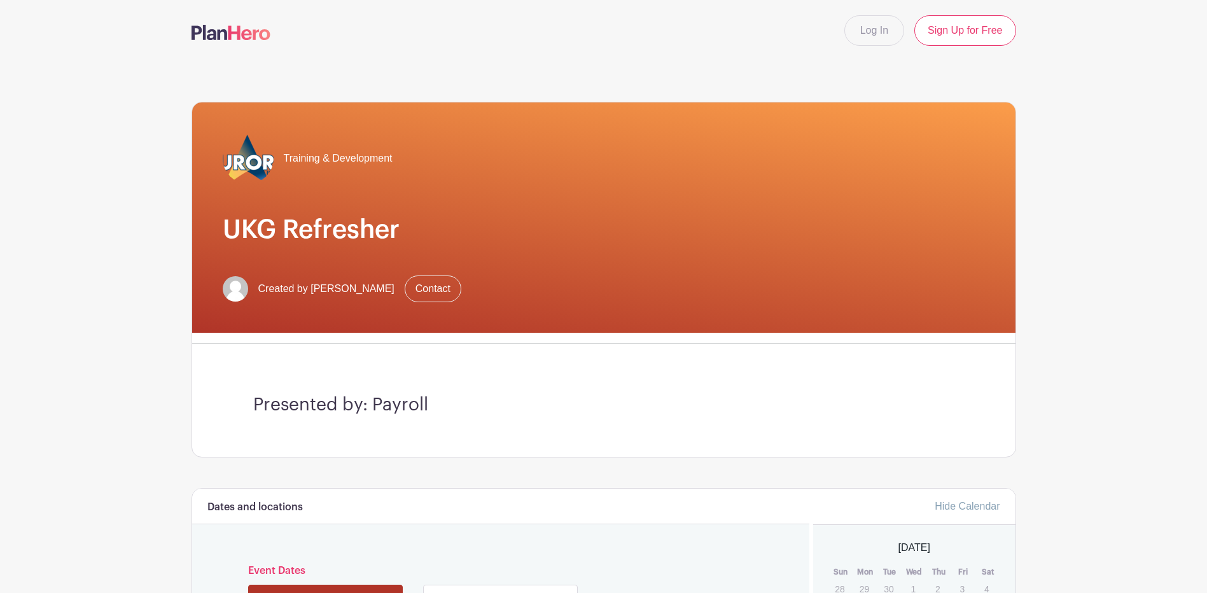 The width and height of the screenshot is (1207, 593). What do you see at coordinates (433, 289) in the screenshot?
I see `a: Contact` at bounding box center [433, 289].